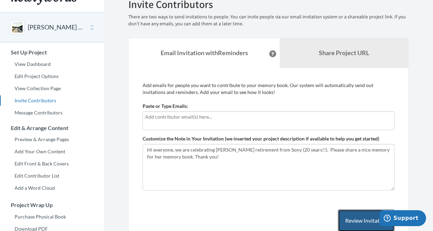 The height and width of the screenshot is (231, 433). Describe the element at coordinates (52, 205) in the screenshot. I see `h3: Project Wrap Up` at that location.